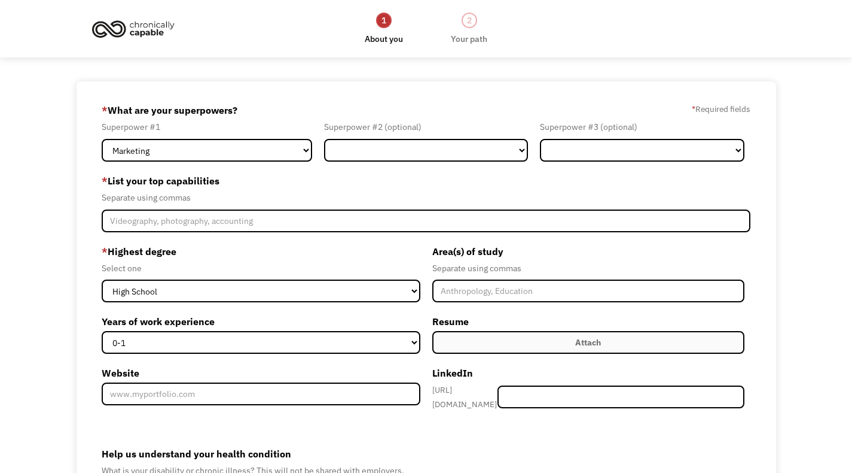 This screenshot has width=852, height=473. Describe the element at coordinates (261, 373) in the screenshot. I see `label: Website` at that location.